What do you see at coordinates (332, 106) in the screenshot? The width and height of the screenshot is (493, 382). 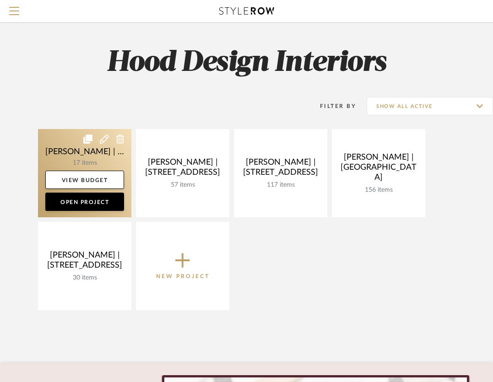 I see `div: Filter By` at bounding box center [332, 106].